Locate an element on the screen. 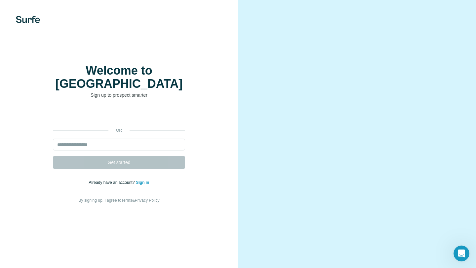 The image size is (476, 268). span: Already have an account? is located at coordinates (112, 183).